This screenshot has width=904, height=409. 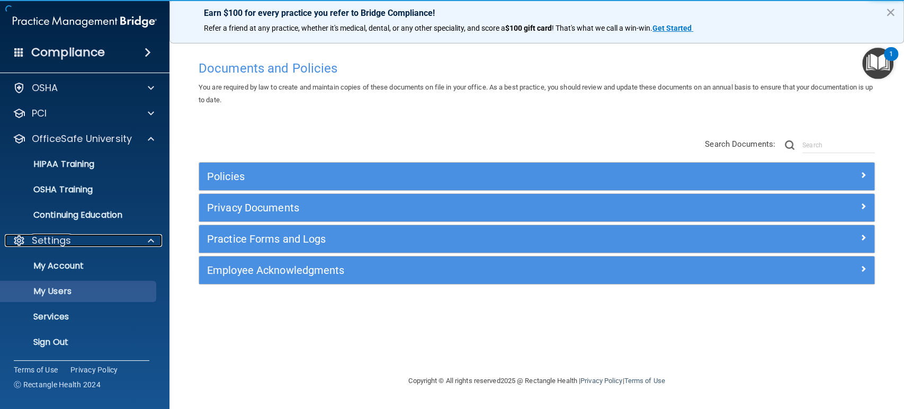 I want to click on a: Employee Acknowledgments, so click(x=536, y=270).